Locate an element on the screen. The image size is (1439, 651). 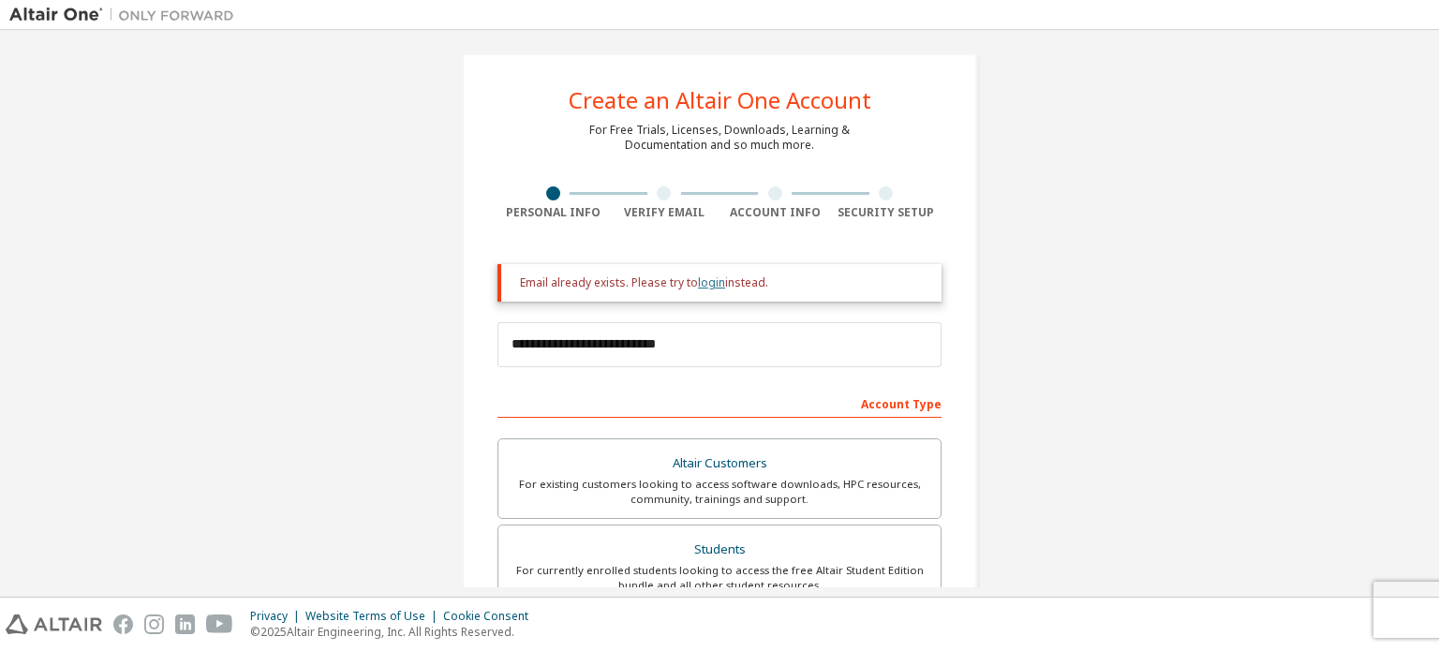
div: Create an Altair One Account is located at coordinates (719, 100).